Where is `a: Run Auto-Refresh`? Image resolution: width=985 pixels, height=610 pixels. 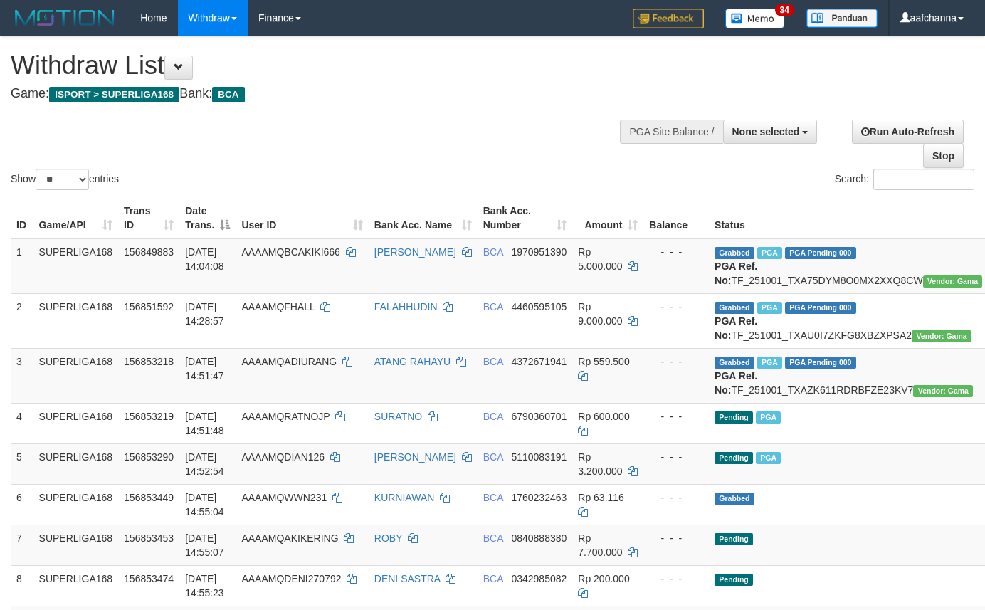 a: Run Auto-Refresh is located at coordinates (907, 132).